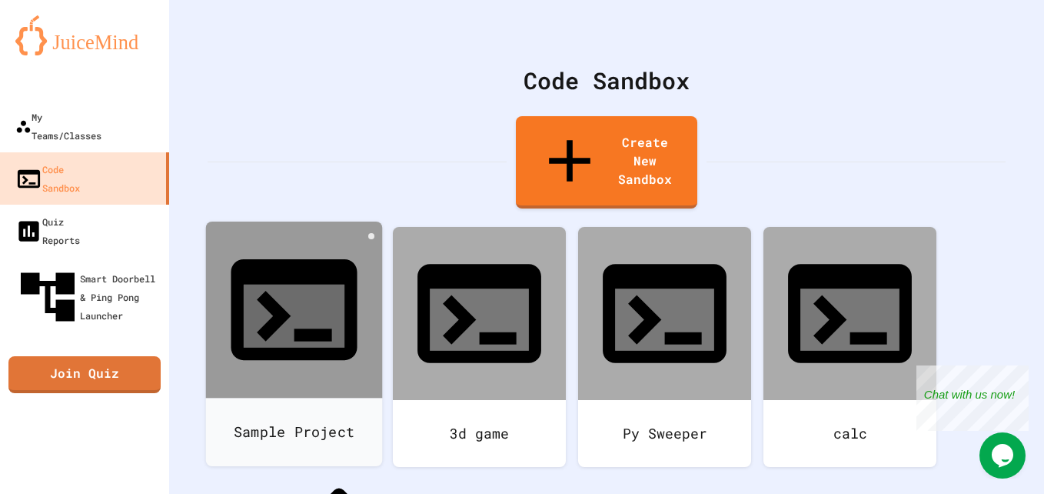  What do you see at coordinates (89, 297) in the screenshot?
I see `div: Smart Doorbell & Ping Pong Launcher` at bounding box center [89, 297].